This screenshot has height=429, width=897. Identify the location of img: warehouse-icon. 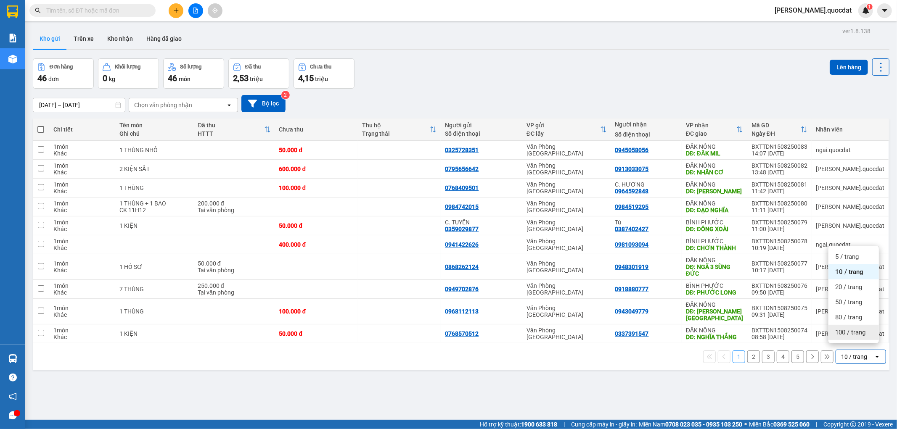
(13, 359).